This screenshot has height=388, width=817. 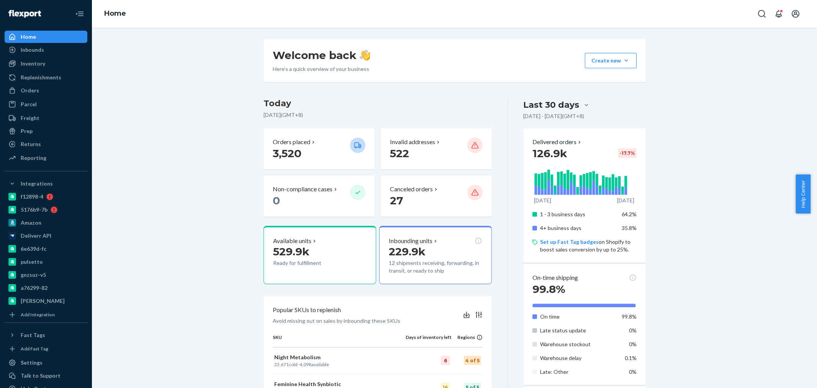 What do you see at coordinates (28, 37) in the screenshot?
I see `div: Home` at bounding box center [28, 37].